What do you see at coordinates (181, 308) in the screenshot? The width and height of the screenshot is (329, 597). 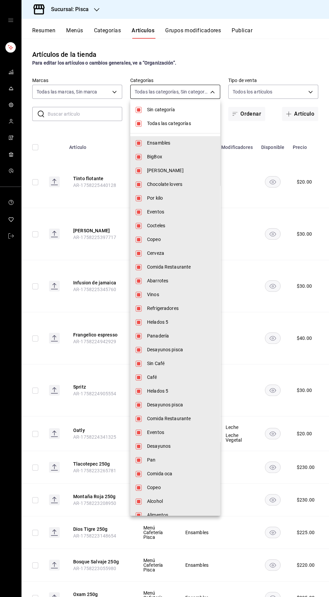 I see `span: Refrigeradores` at bounding box center [181, 308].